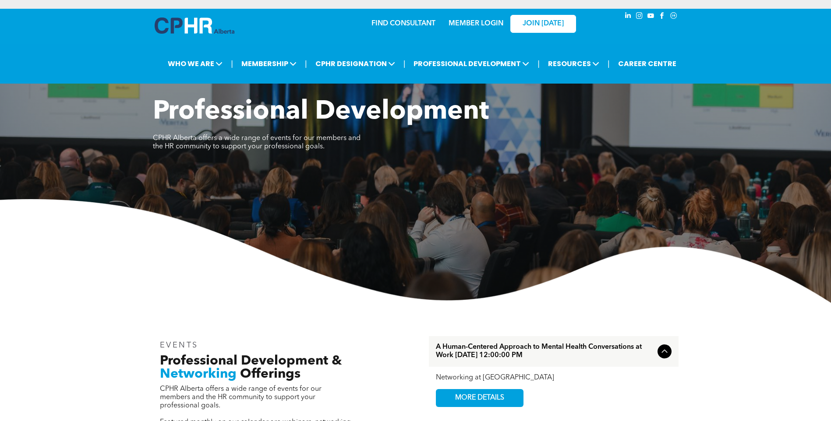 This screenshot has width=831, height=421. Describe the element at coordinates (673, 17) in the screenshot. I see `a: Social network` at that location.